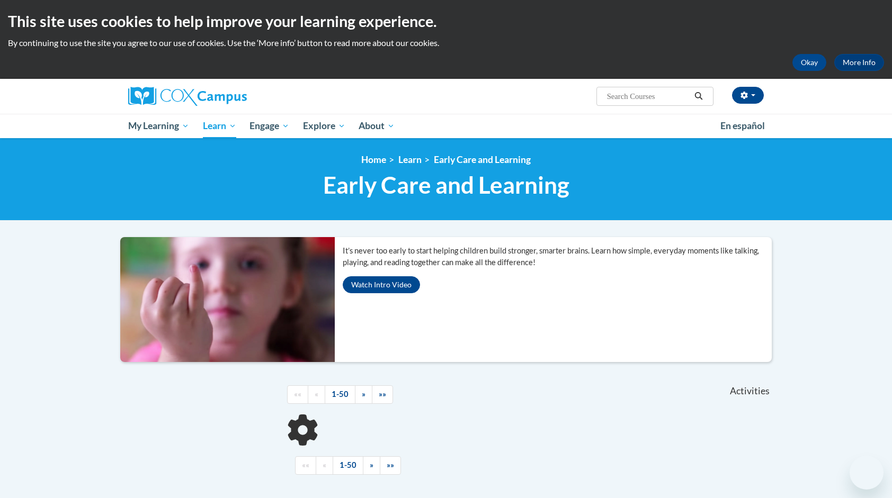 The height and width of the screenshot is (498, 892). What do you see at coordinates (743, 126) in the screenshot?
I see `a: En español` at bounding box center [743, 126].